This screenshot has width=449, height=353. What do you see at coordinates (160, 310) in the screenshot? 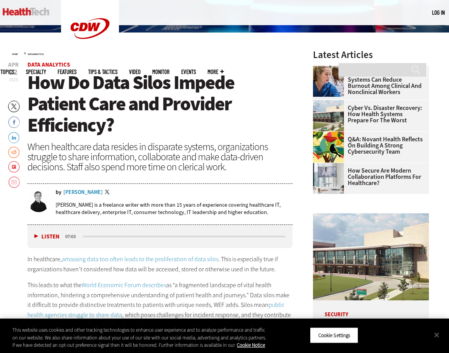
I see `p: This leads to what the as “a fragmented landscape of vital health information, hindering a compre...` at bounding box center [160, 310].